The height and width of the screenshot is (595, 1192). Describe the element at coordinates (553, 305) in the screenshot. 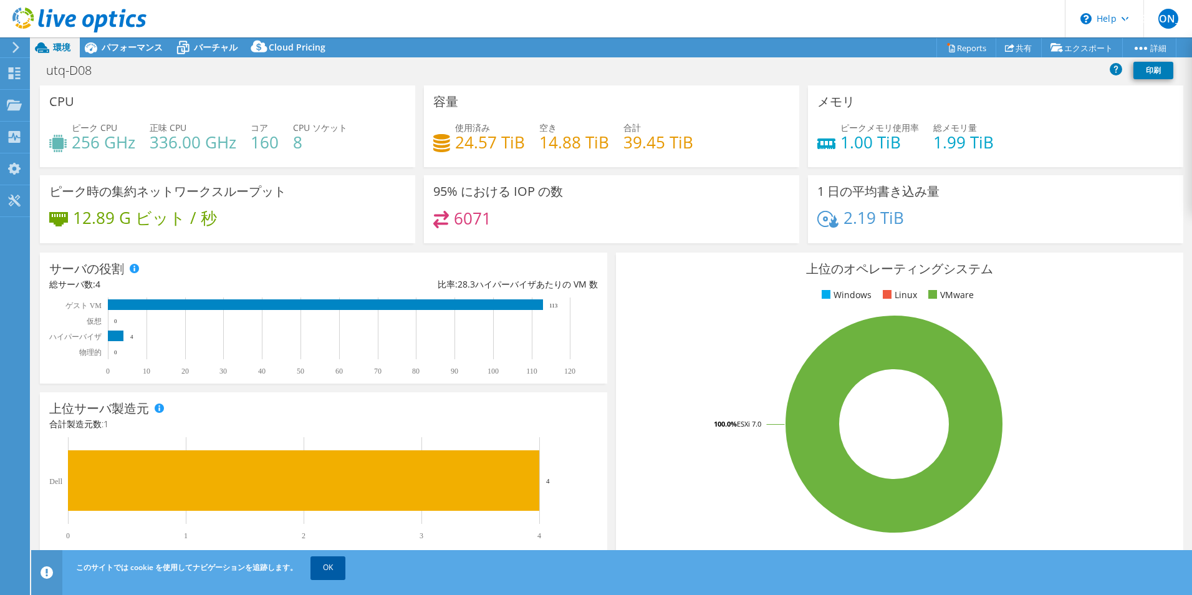

I see `text: 113` at that location.